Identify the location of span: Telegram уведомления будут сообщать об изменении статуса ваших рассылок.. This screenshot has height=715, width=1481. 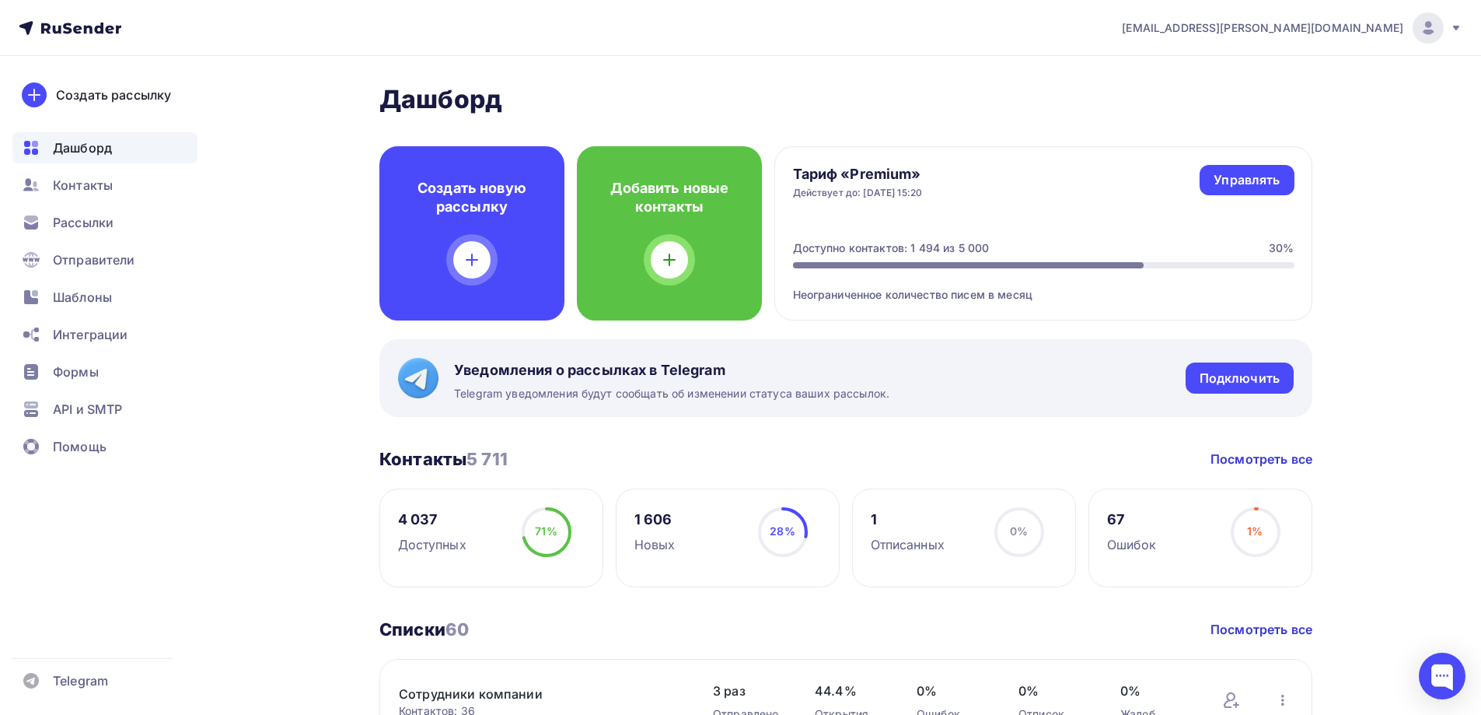
(672, 393).